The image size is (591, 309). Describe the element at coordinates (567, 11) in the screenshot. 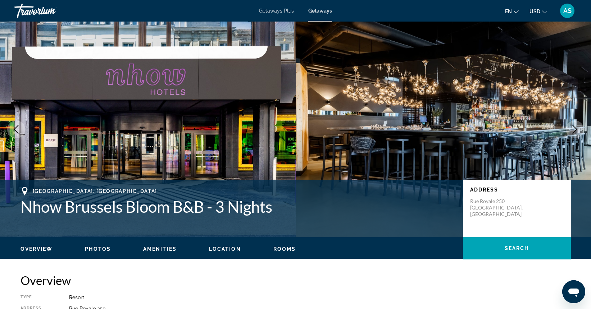

I see `span: AS` at that location.